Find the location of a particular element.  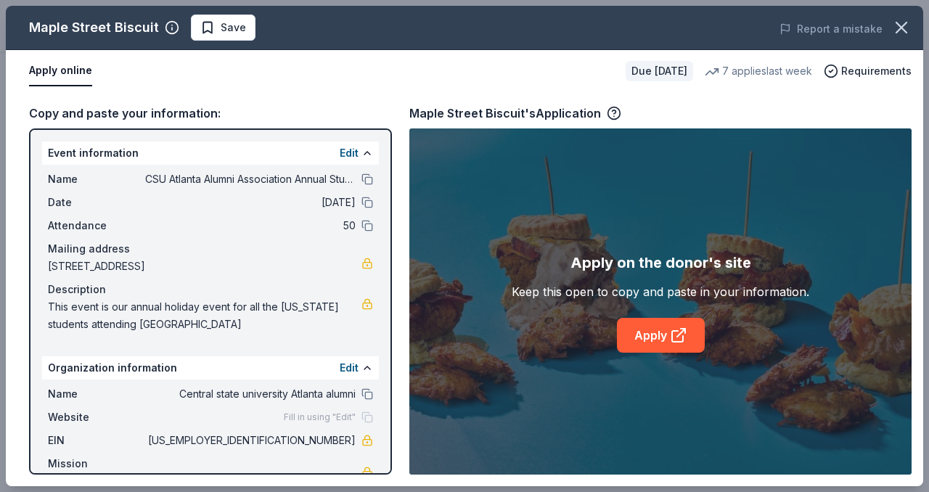

span: EIN is located at coordinates (96, 440).